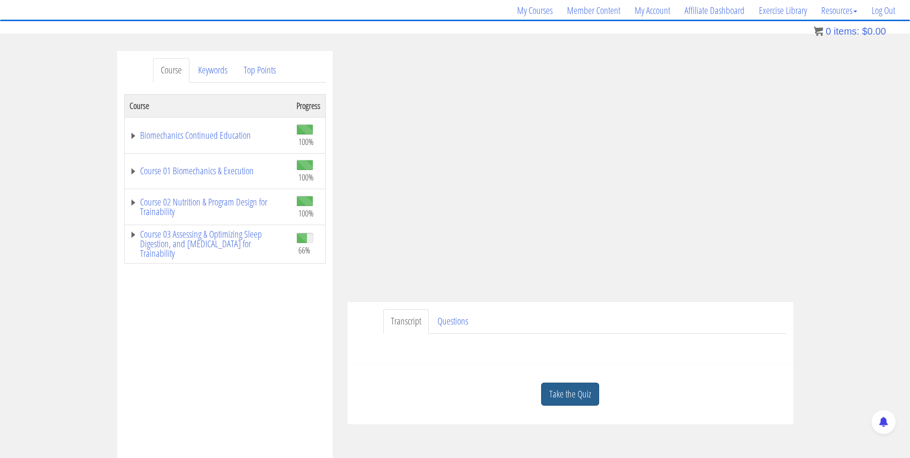 This screenshot has height=458, width=910. Describe the element at coordinates (874, 31) in the screenshot. I see `bdi: 0.00` at that location.